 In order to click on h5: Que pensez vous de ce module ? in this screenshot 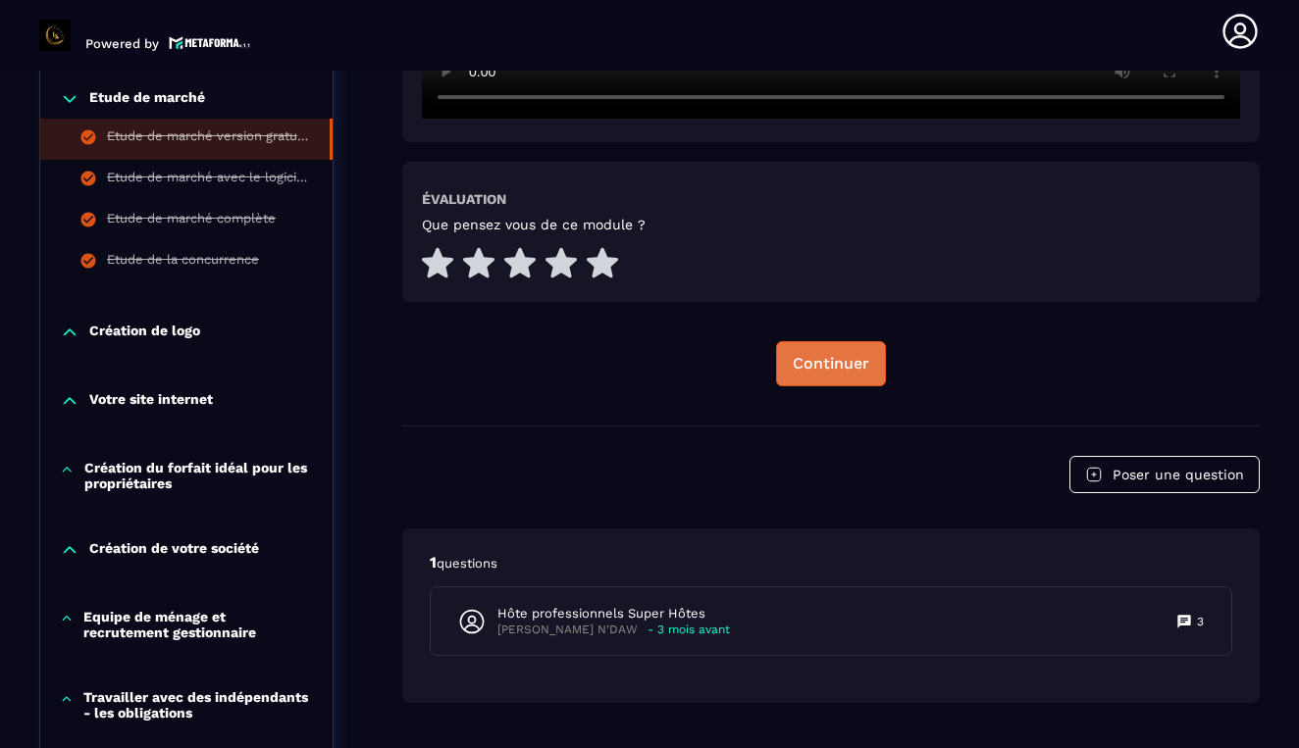, I will do `click(534, 225)`.